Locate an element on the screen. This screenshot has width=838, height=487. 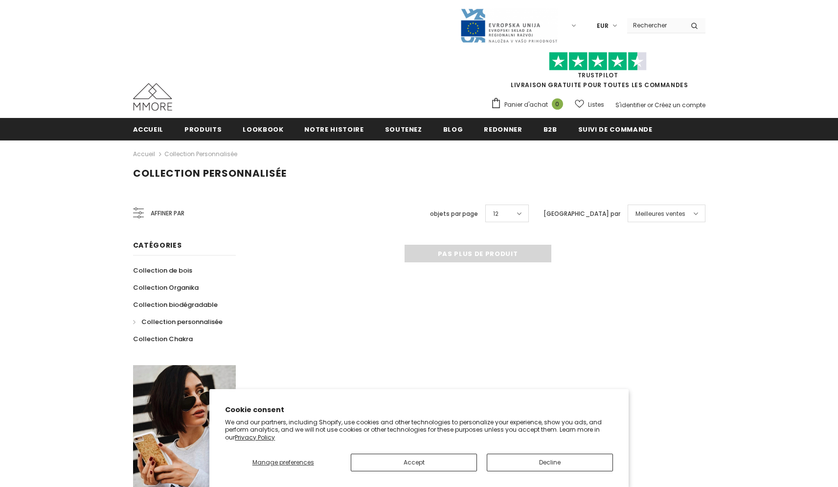
img: Javni Razpis is located at coordinates (509, 25).